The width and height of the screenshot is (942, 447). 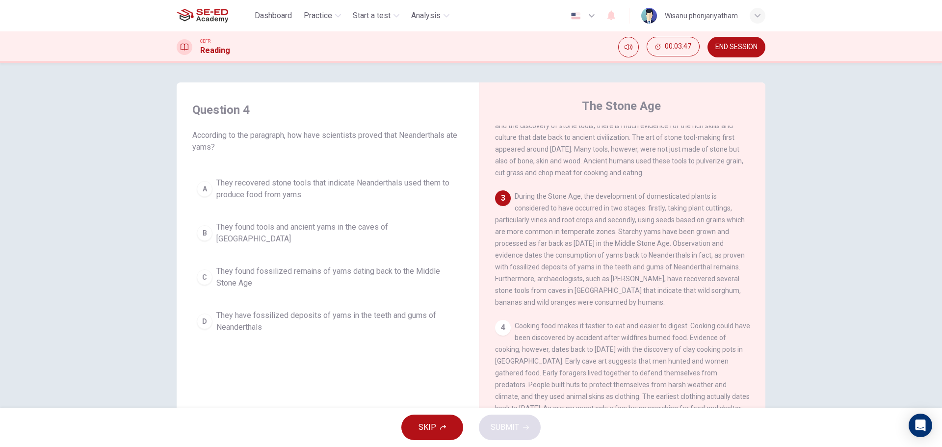 I want to click on div: C, so click(x=205, y=277).